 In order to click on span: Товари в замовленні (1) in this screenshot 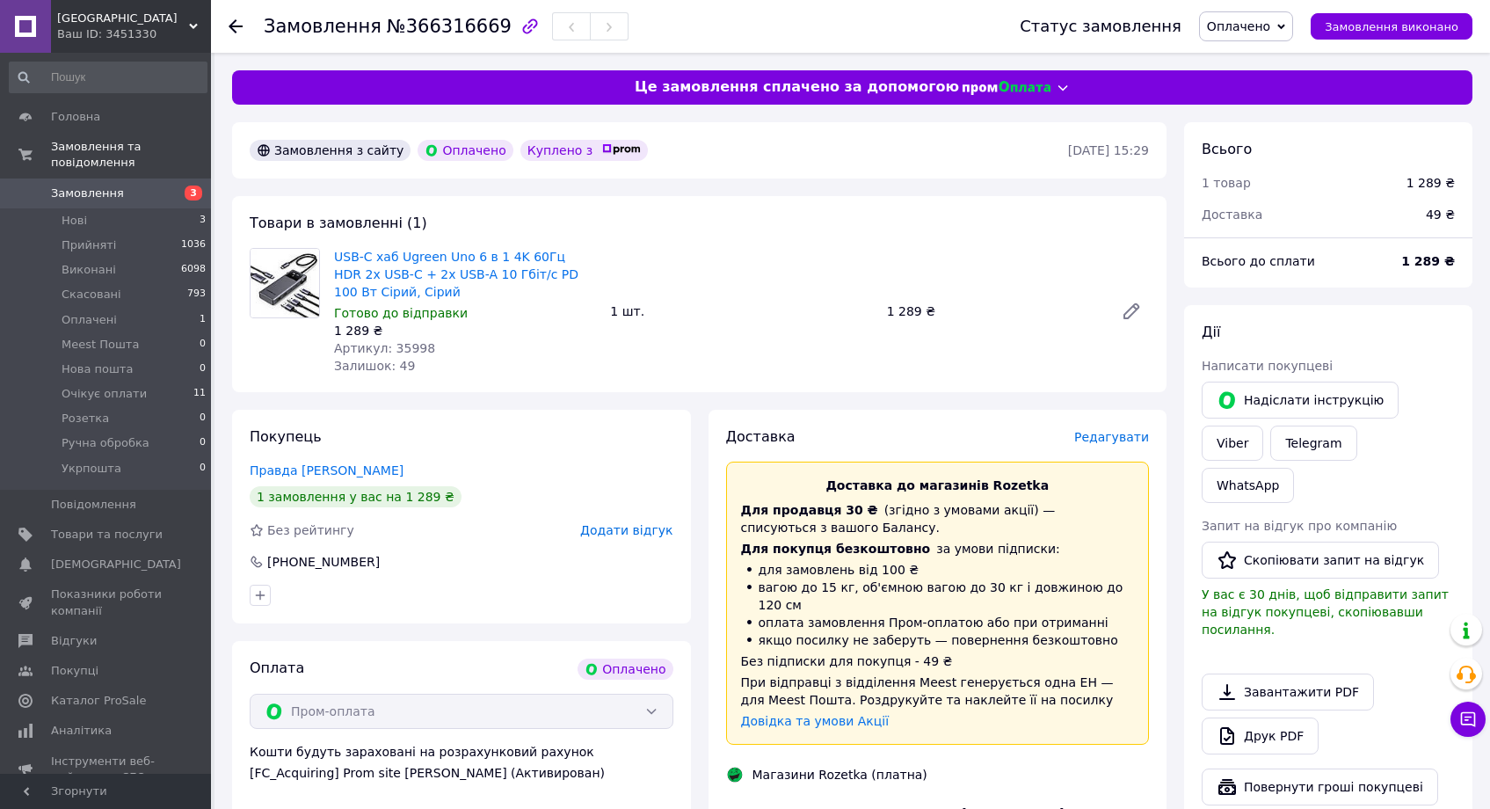, I will do `click(338, 222)`.